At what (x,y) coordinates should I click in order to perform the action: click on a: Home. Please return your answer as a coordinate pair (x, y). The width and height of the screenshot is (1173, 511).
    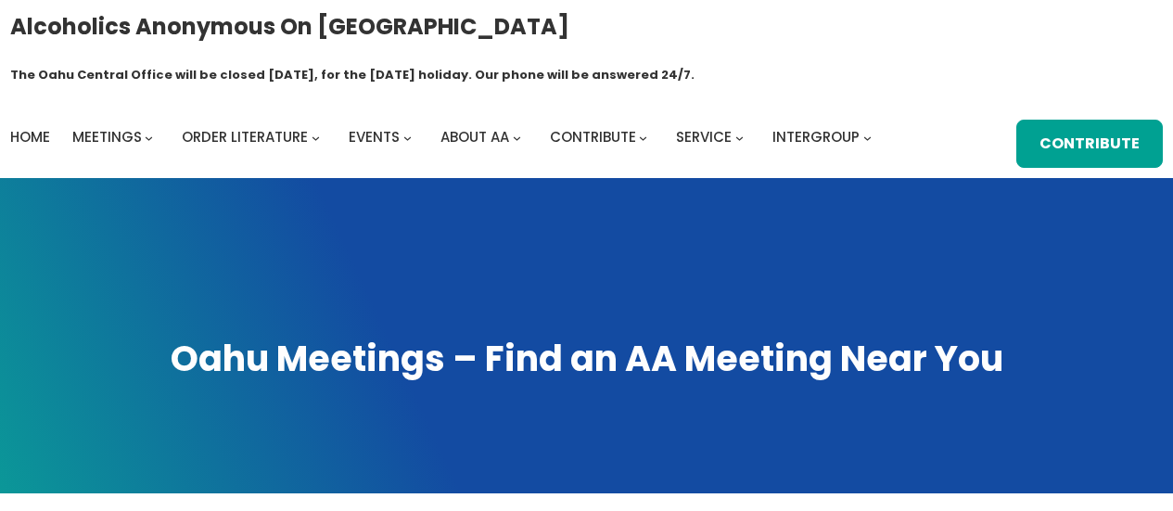
    Looking at the image, I should click on (30, 137).